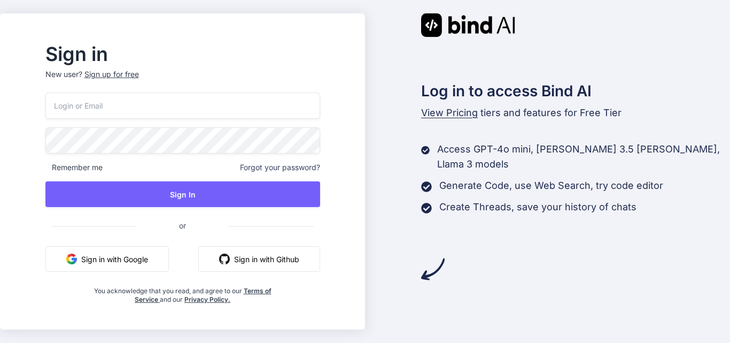 The width and height of the screenshot is (730, 343). I want to click on span: or, so click(182, 225).